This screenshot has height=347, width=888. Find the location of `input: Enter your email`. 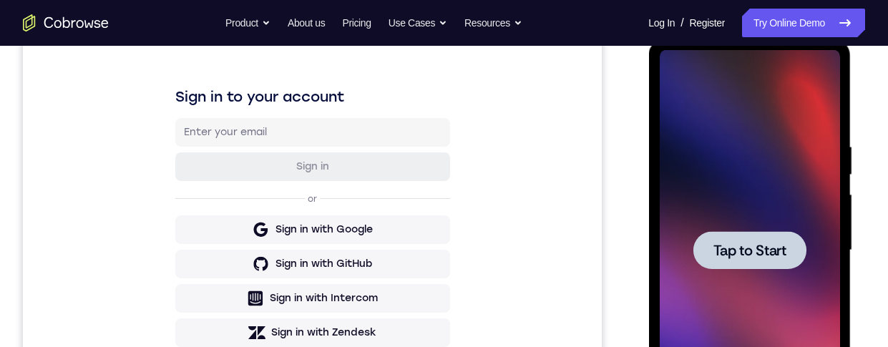

input: Enter your email is located at coordinates (290, 144).